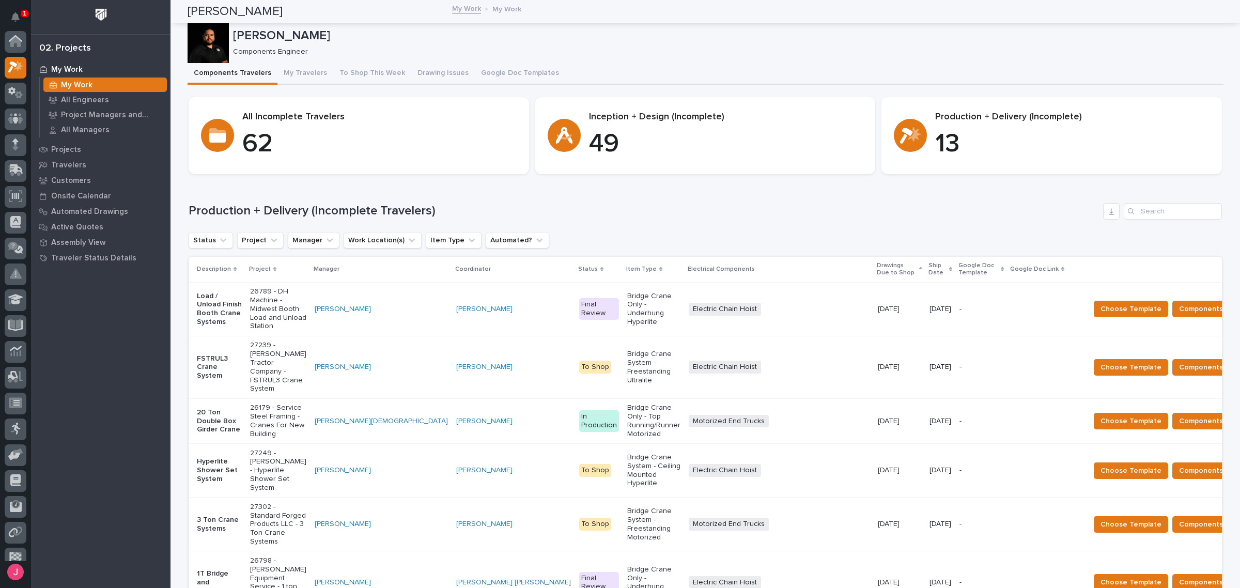 The height and width of the screenshot is (588, 1240). What do you see at coordinates (211, 240) in the screenshot?
I see `button: Status` at bounding box center [211, 240].